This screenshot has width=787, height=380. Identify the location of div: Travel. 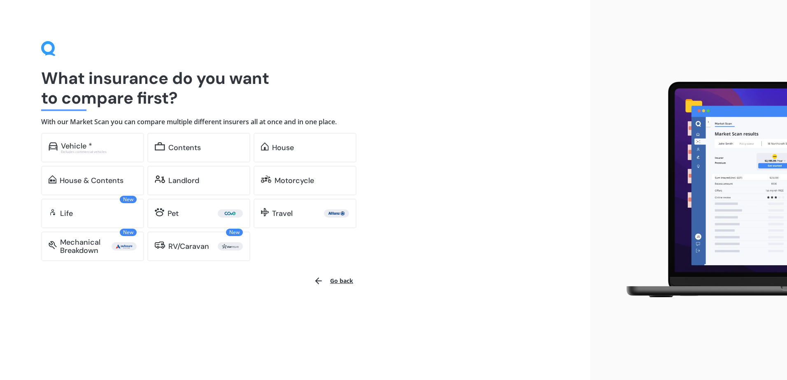
(282, 214).